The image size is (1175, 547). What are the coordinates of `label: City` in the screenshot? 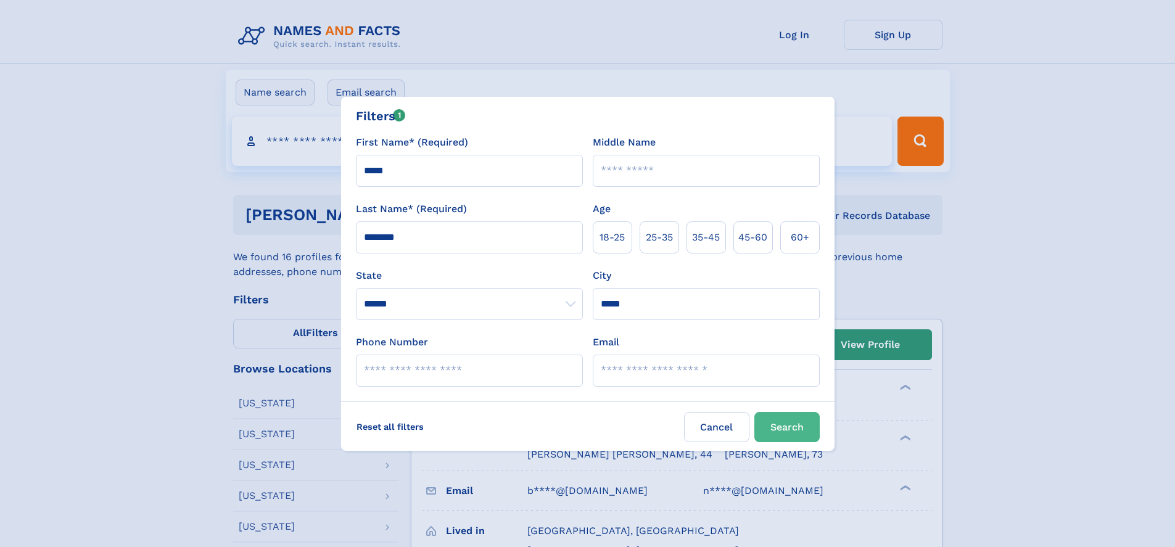 It's located at (602, 276).